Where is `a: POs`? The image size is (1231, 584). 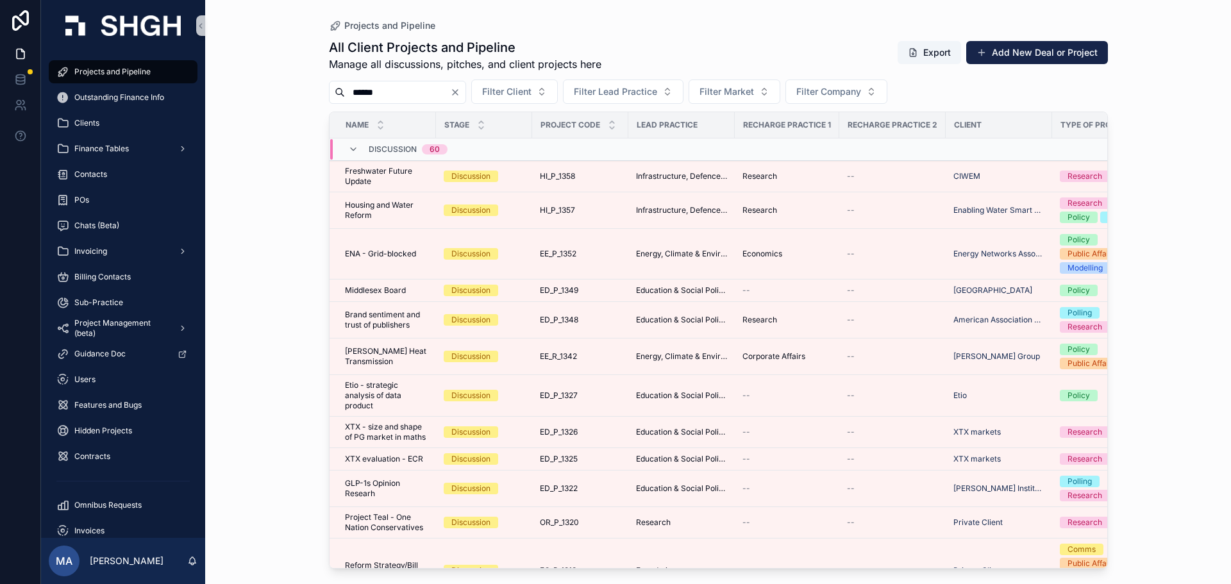 a: POs is located at coordinates (123, 200).